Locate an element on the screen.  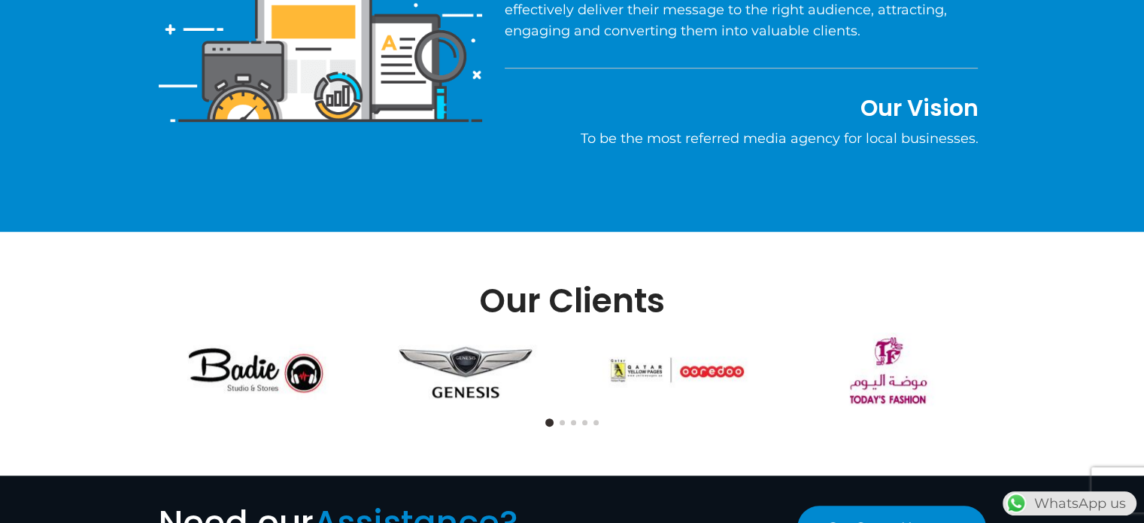
div: WhatsApp us is located at coordinates (1069, 503).